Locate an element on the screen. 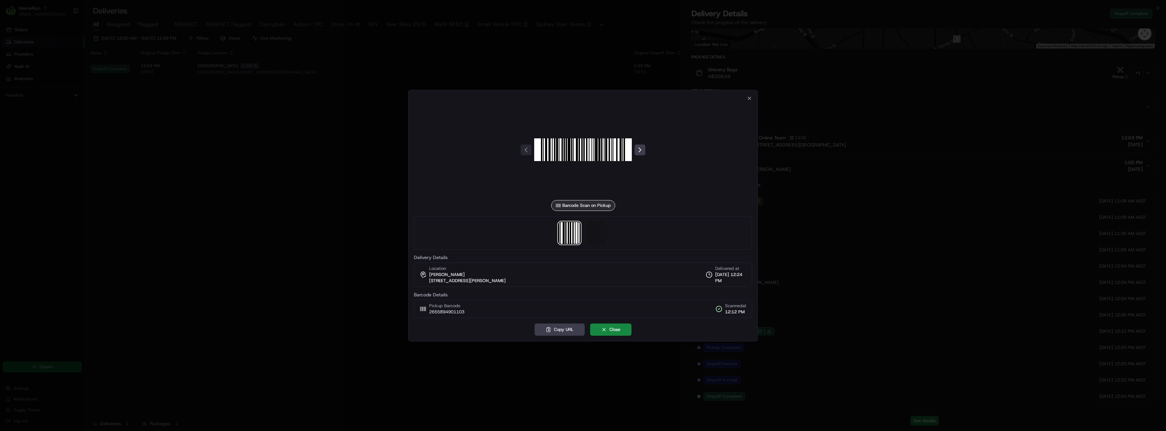  span: Location is located at coordinates (437, 268).